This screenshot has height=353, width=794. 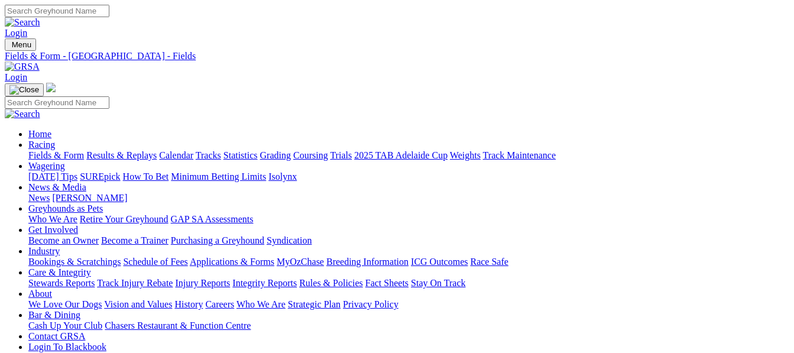 I want to click on a: Schedule of Fees, so click(x=155, y=261).